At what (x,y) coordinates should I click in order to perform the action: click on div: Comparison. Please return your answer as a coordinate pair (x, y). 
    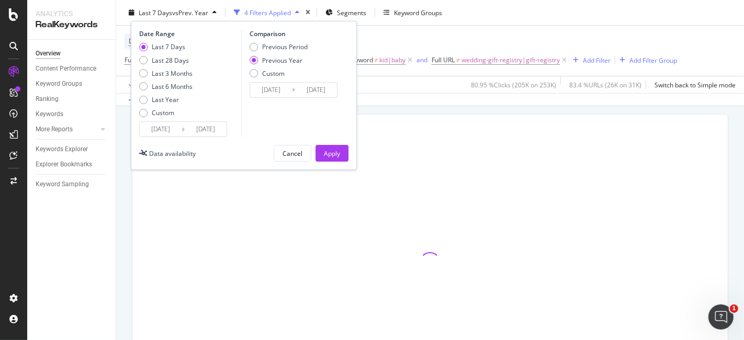
    Looking at the image, I should click on (295, 34).